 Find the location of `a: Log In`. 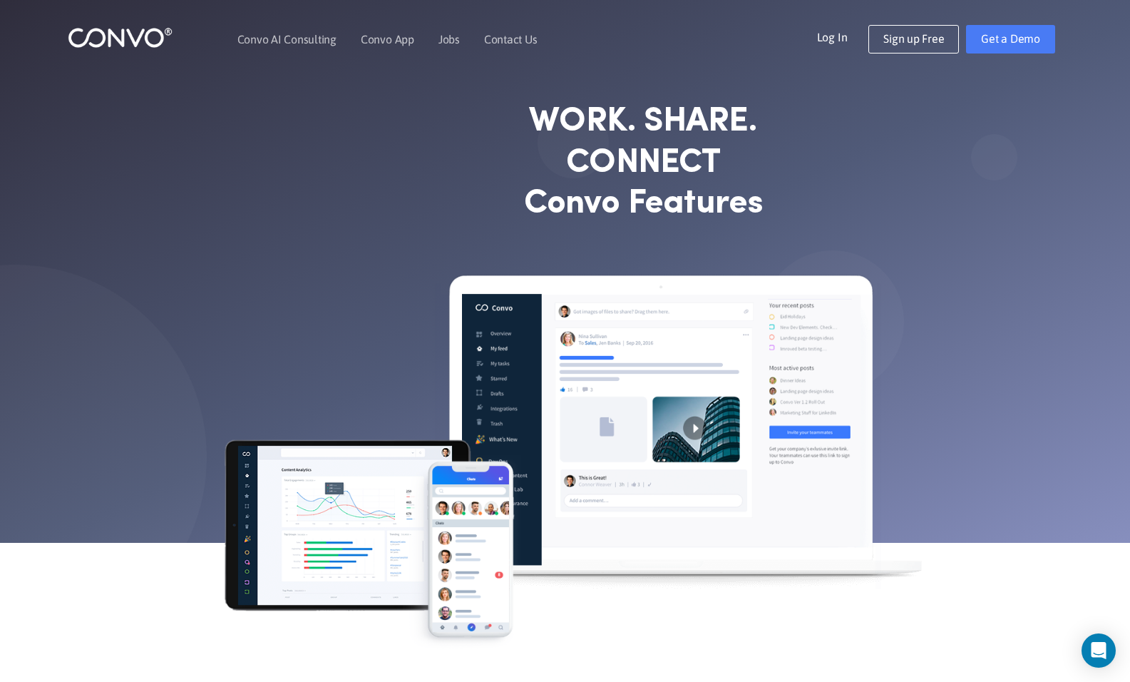

a: Log In is located at coordinates (843, 36).